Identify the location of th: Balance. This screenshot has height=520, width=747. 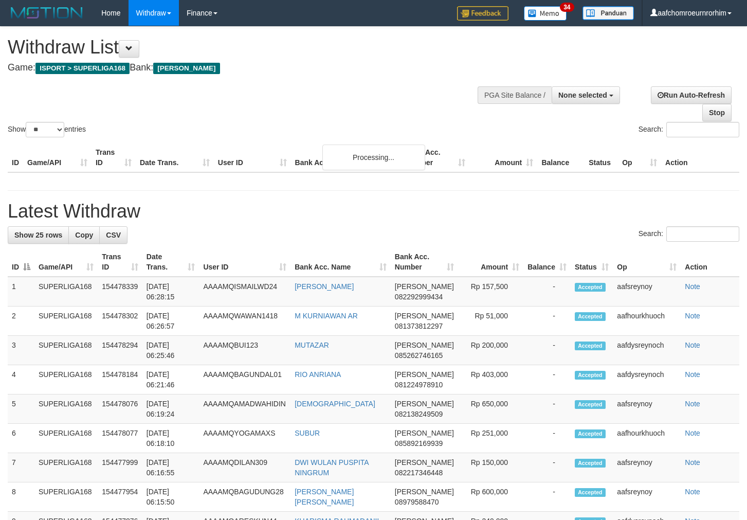
(561, 157).